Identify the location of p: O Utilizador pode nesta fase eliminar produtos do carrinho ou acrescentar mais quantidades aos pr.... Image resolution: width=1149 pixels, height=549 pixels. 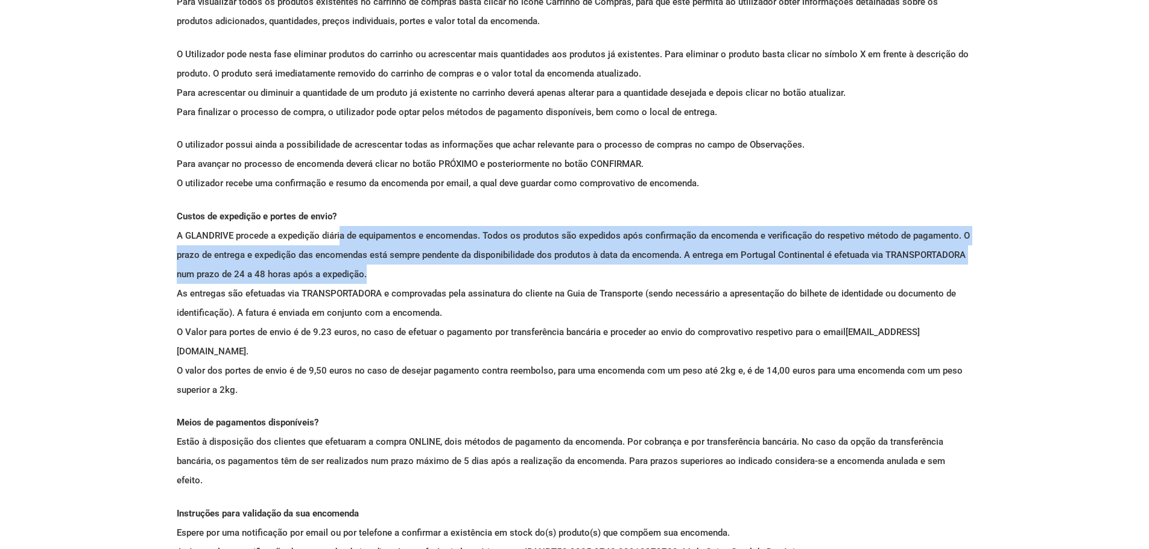
(575, 90).